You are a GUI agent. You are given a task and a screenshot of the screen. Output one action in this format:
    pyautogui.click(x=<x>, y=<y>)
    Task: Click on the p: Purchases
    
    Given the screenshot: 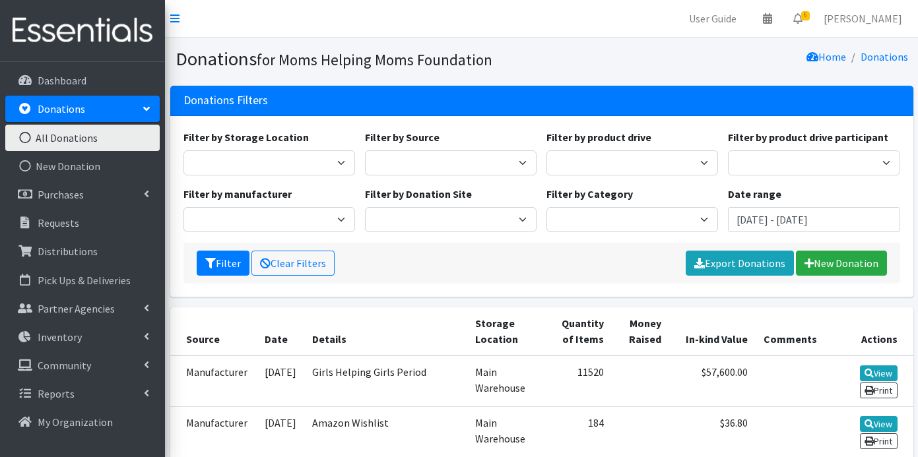 What is the action you would take?
    pyautogui.click(x=61, y=195)
    